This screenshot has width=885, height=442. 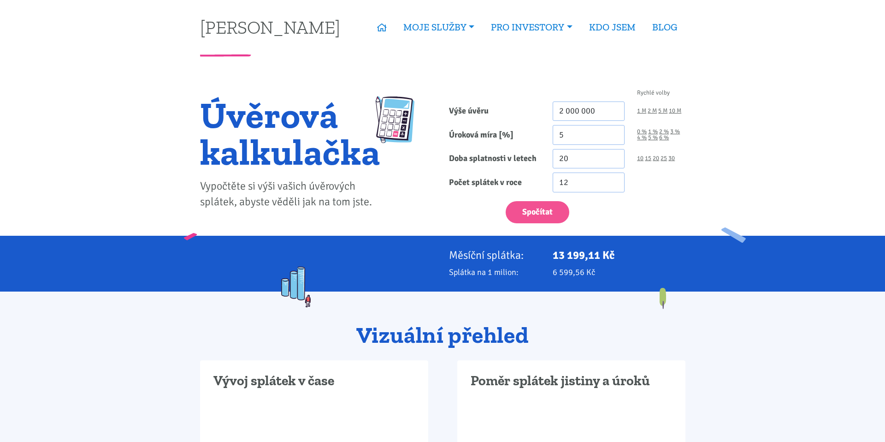 I want to click on p: 13 199,11 Kč, so click(x=619, y=255).